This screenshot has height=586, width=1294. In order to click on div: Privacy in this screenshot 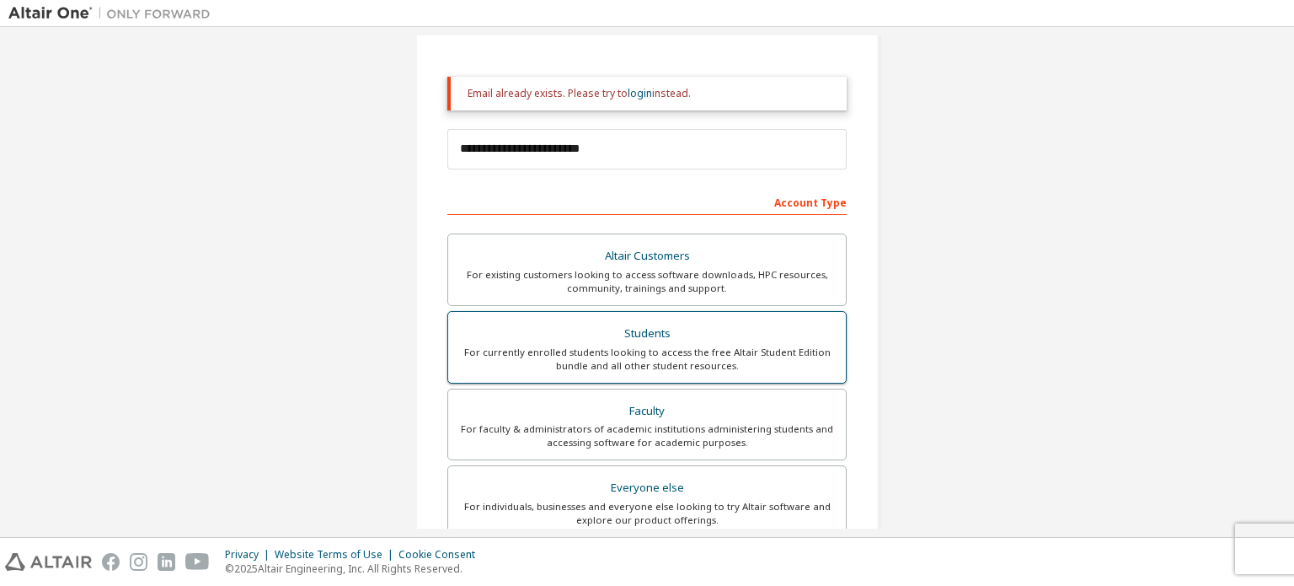, I will do `click(249, 554)`.